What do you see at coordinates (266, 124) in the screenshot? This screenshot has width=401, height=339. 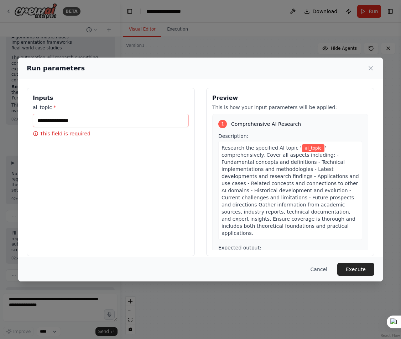 I see `span: Comprehensive AI Research` at bounding box center [266, 124].